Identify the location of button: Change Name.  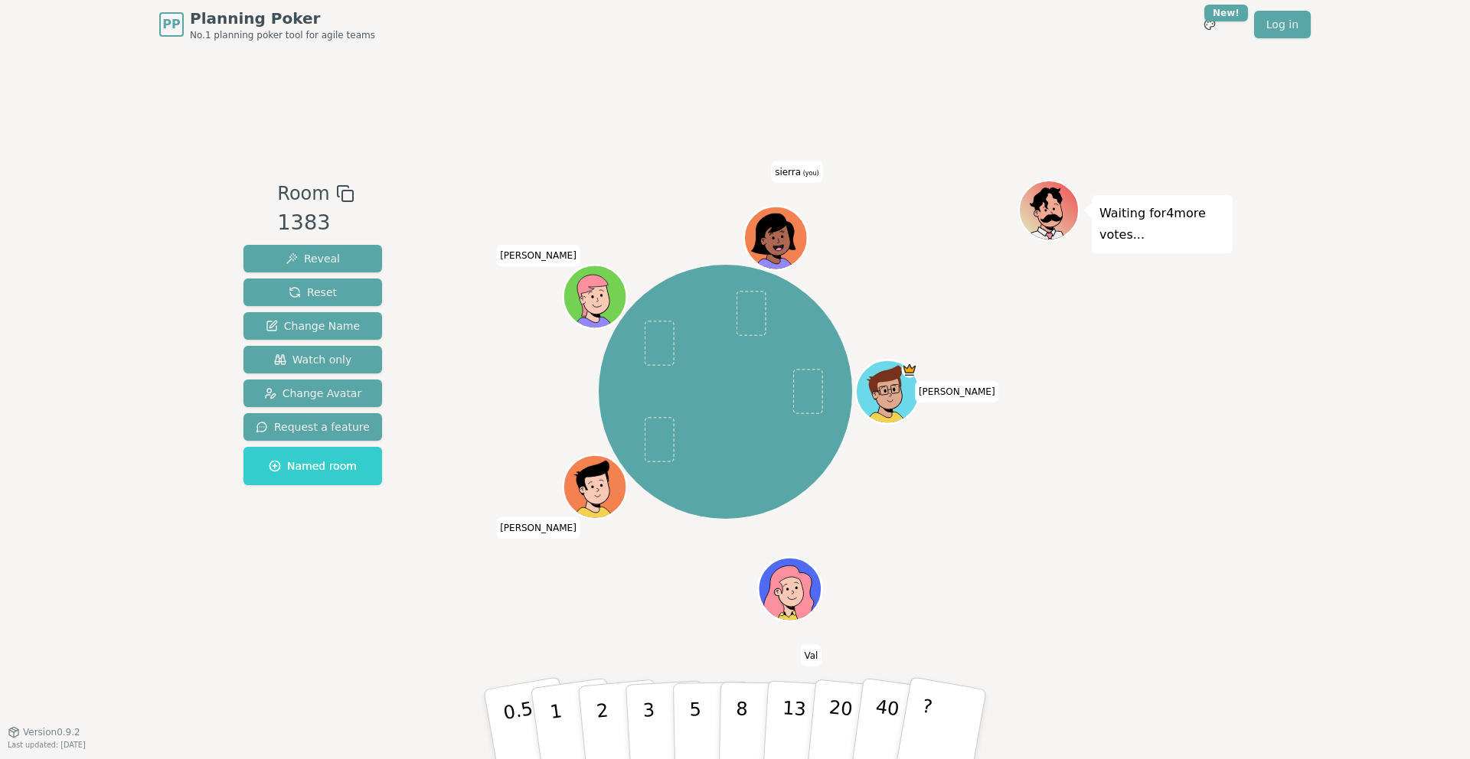
(312, 326).